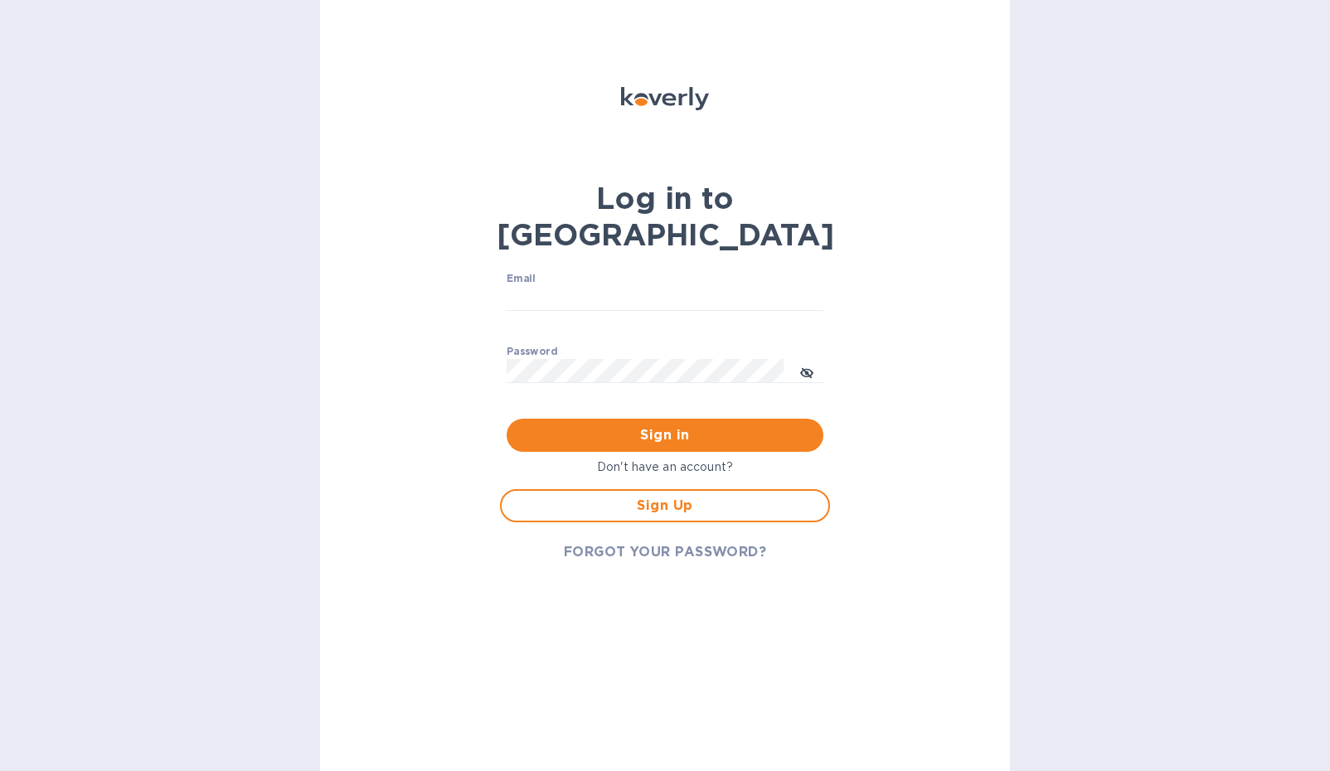 The image size is (1330, 771). What do you see at coordinates (665, 552) in the screenshot?
I see `button: FORGOT YOUR PASSWORD?` at bounding box center [665, 552].